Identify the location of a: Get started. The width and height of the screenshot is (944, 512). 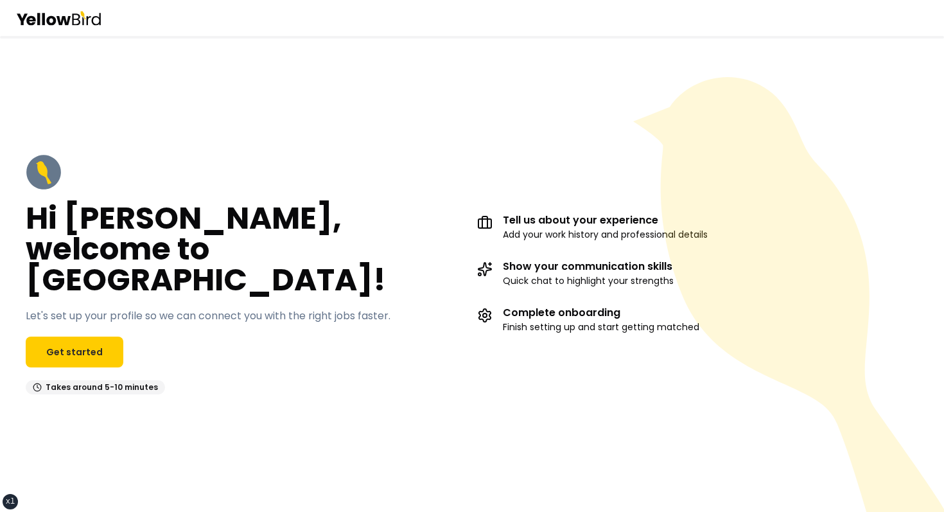
(74, 352).